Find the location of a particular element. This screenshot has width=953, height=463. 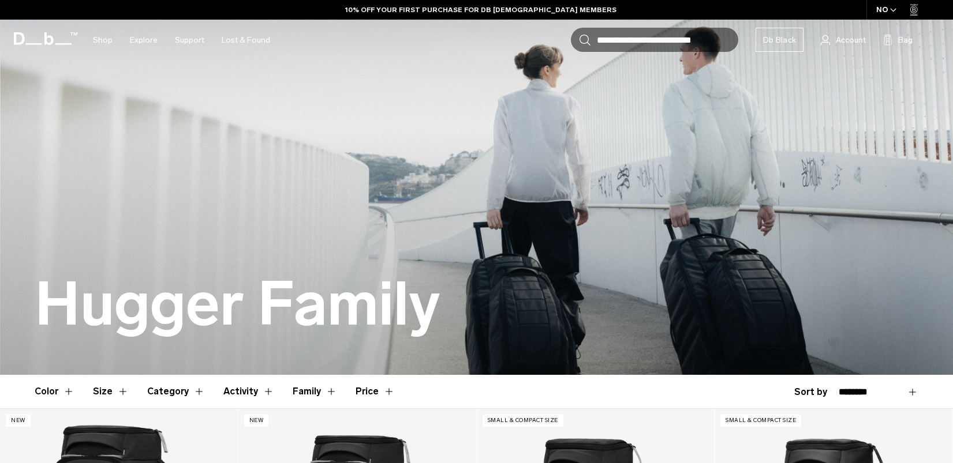

h1: Hugger Family is located at coordinates (237, 305).